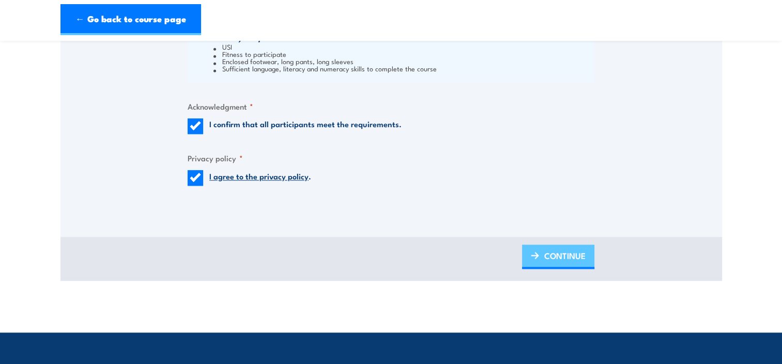 Image resolution: width=782 pixels, height=364 pixels. What do you see at coordinates (403, 68) in the screenshot?
I see `li: Sufficient language, literacy and numeracy skills to complete the course` at bounding box center [403, 68].